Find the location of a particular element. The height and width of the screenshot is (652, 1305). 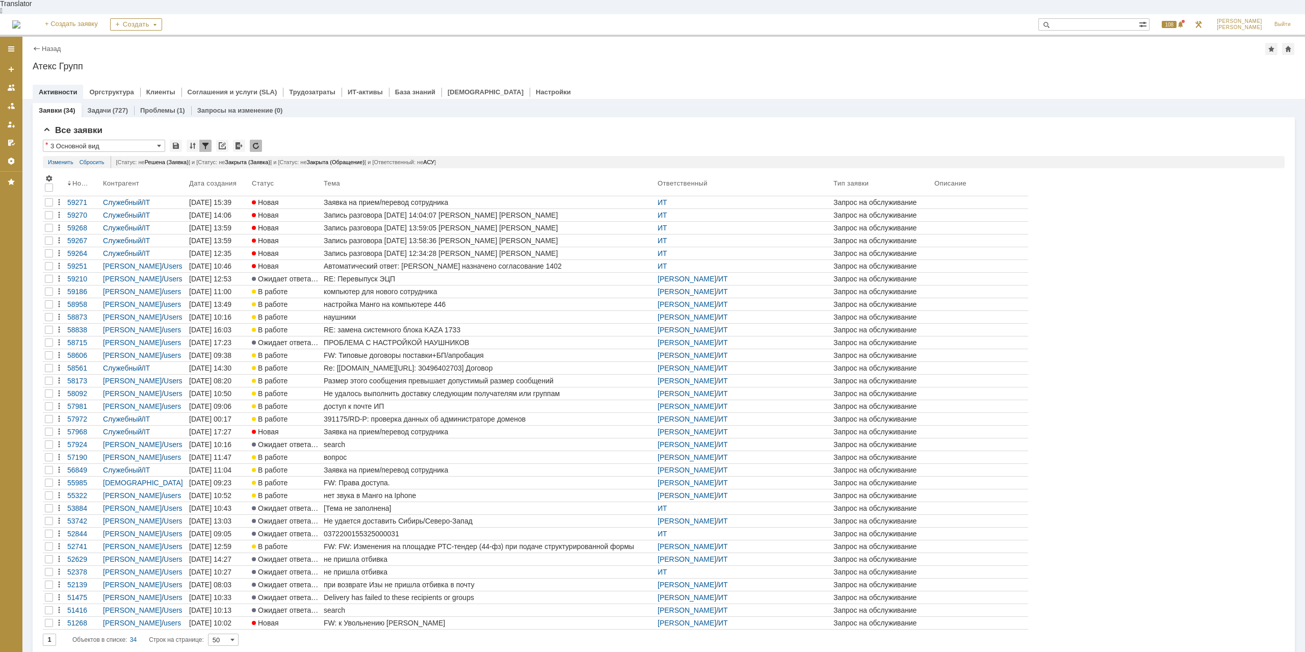

a: Настройки is located at coordinates (553, 92).